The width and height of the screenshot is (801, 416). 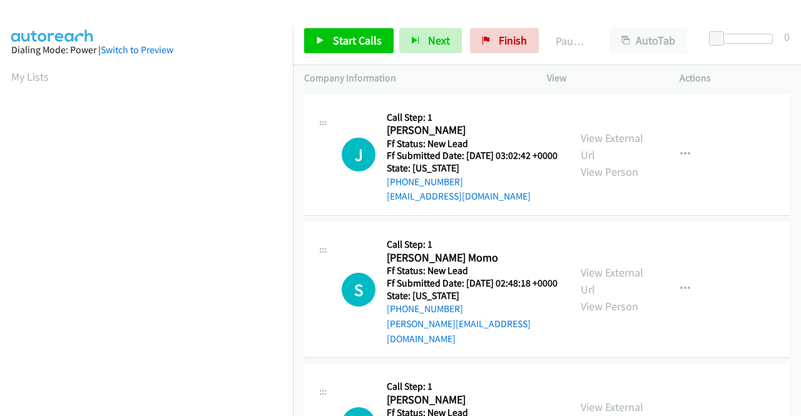 I want to click on div: Delay between calls (in seconds), so click(x=744, y=39).